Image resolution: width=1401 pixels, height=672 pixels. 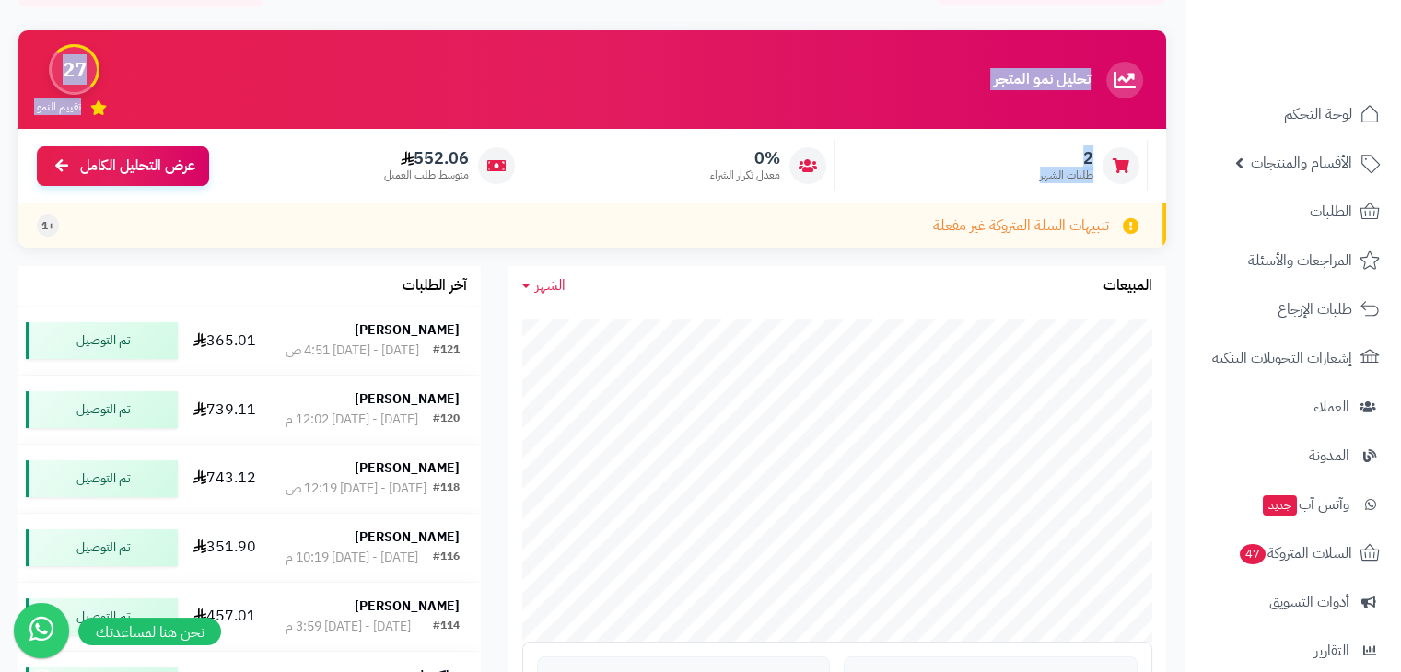 What do you see at coordinates (1331, 212) in the screenshot?
I see `span: الطلبات` at bounding box center [1331, 212].